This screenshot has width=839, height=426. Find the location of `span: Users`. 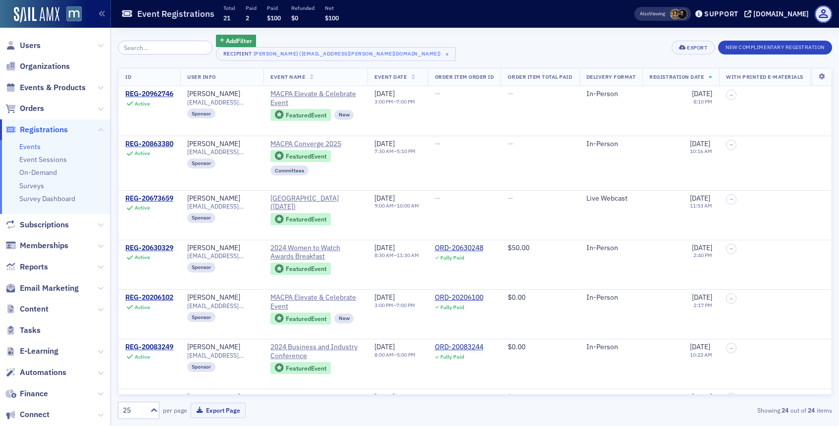

span: Users is located at coordinates (30, 46).